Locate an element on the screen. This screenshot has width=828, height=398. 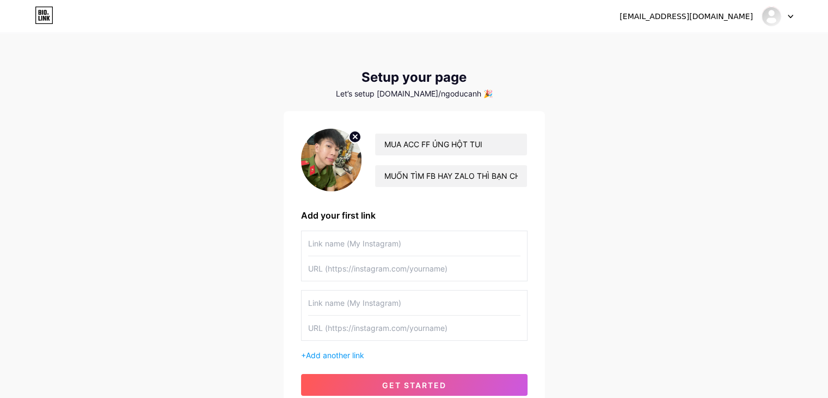
div: Setup your page is located at coordinates (414, 77).